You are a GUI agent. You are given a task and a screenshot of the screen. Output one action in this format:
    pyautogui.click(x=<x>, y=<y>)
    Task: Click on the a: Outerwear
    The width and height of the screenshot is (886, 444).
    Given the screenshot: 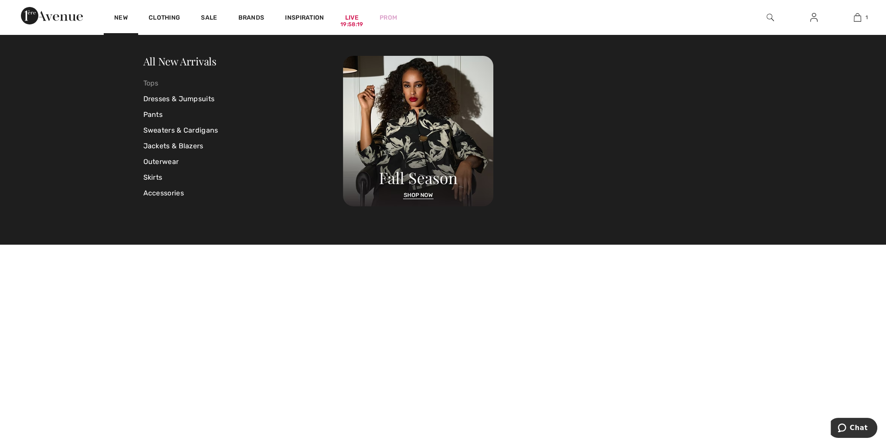 What is the action you would take?
    pyautogui.click(x=243, y=162)
    